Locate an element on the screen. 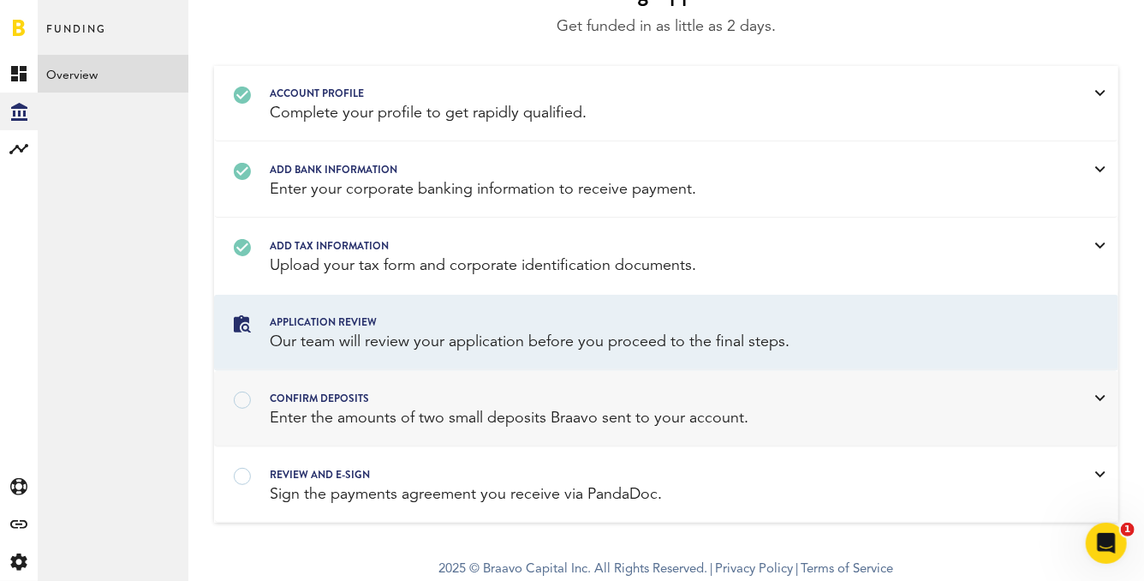 This screenshot has width=1144, height=581. div: Complete your profile to get rapidly qualified. is located at coordinates (644, 113).